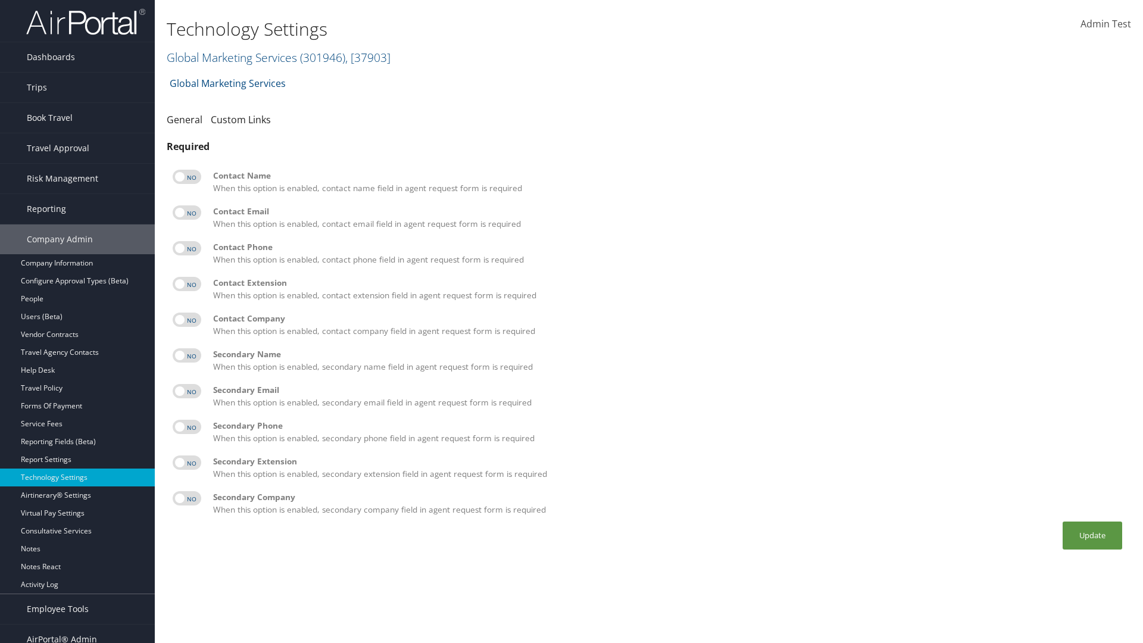 The image size is (1143, 643). What do you see at coordinates (63, 179) in the screenshot?
I see `span: Risk Management` at bounding box center [63, 179].